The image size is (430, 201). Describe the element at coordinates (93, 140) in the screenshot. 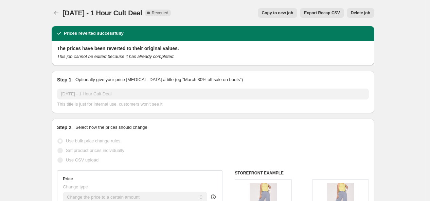

I see `span: Use bulk price change rules` at that location.